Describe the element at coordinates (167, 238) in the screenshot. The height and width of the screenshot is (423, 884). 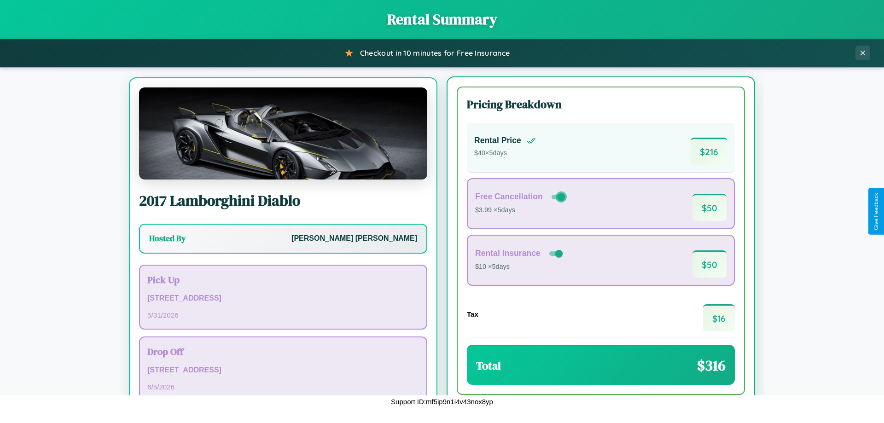
I see `h3: Hosted By` at that location.